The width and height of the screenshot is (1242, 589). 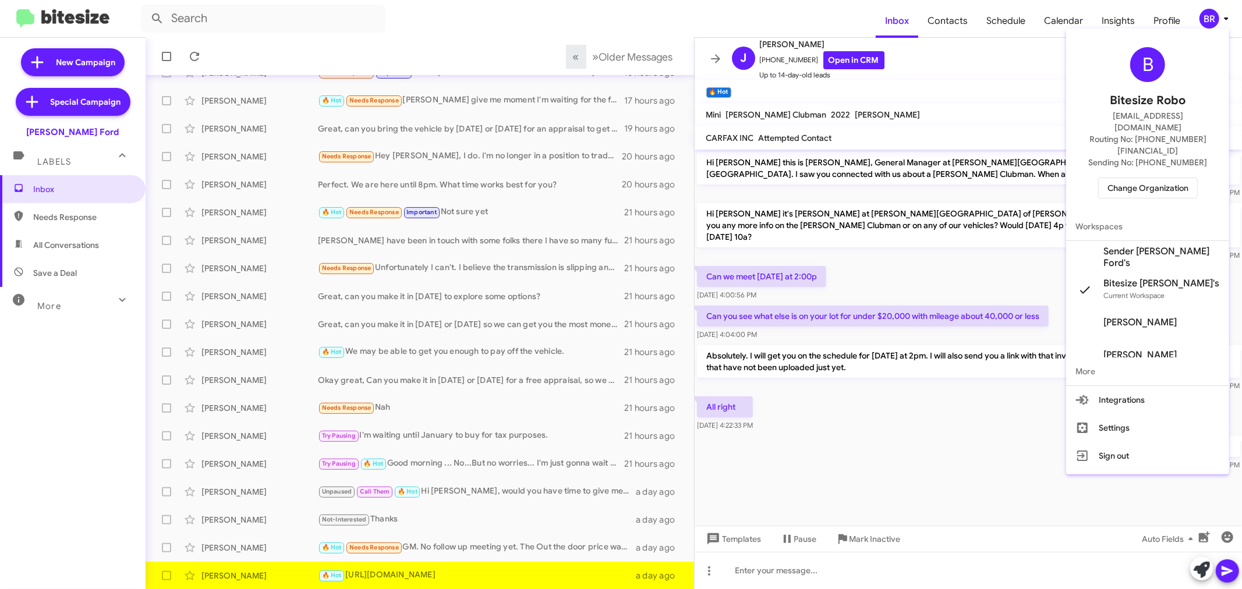 I want to click on span: More, so click(x=1147, y=371).